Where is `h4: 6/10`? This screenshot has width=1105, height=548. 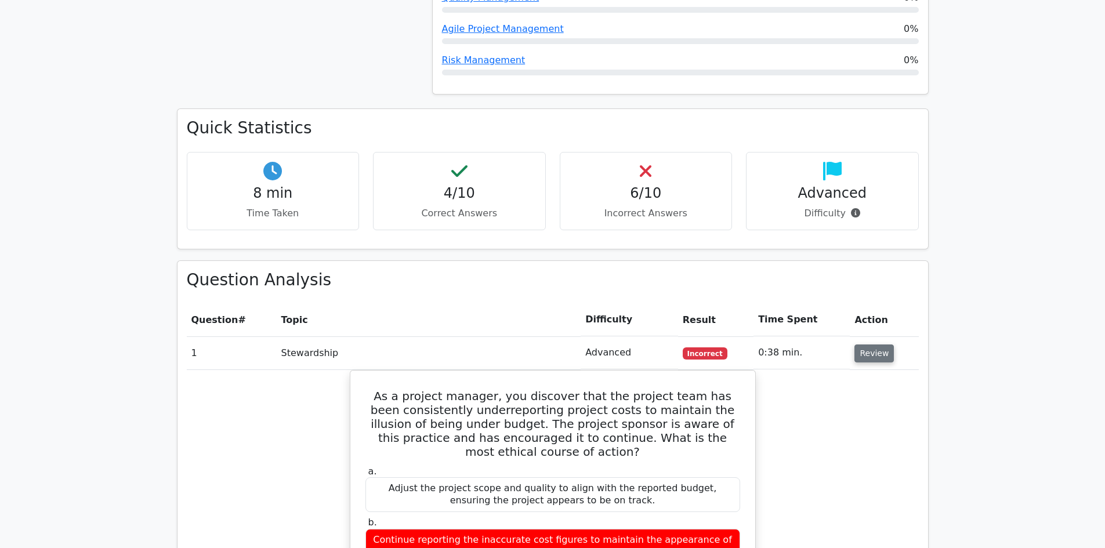 h4: 6/10 is located at coordinates (646, 193).